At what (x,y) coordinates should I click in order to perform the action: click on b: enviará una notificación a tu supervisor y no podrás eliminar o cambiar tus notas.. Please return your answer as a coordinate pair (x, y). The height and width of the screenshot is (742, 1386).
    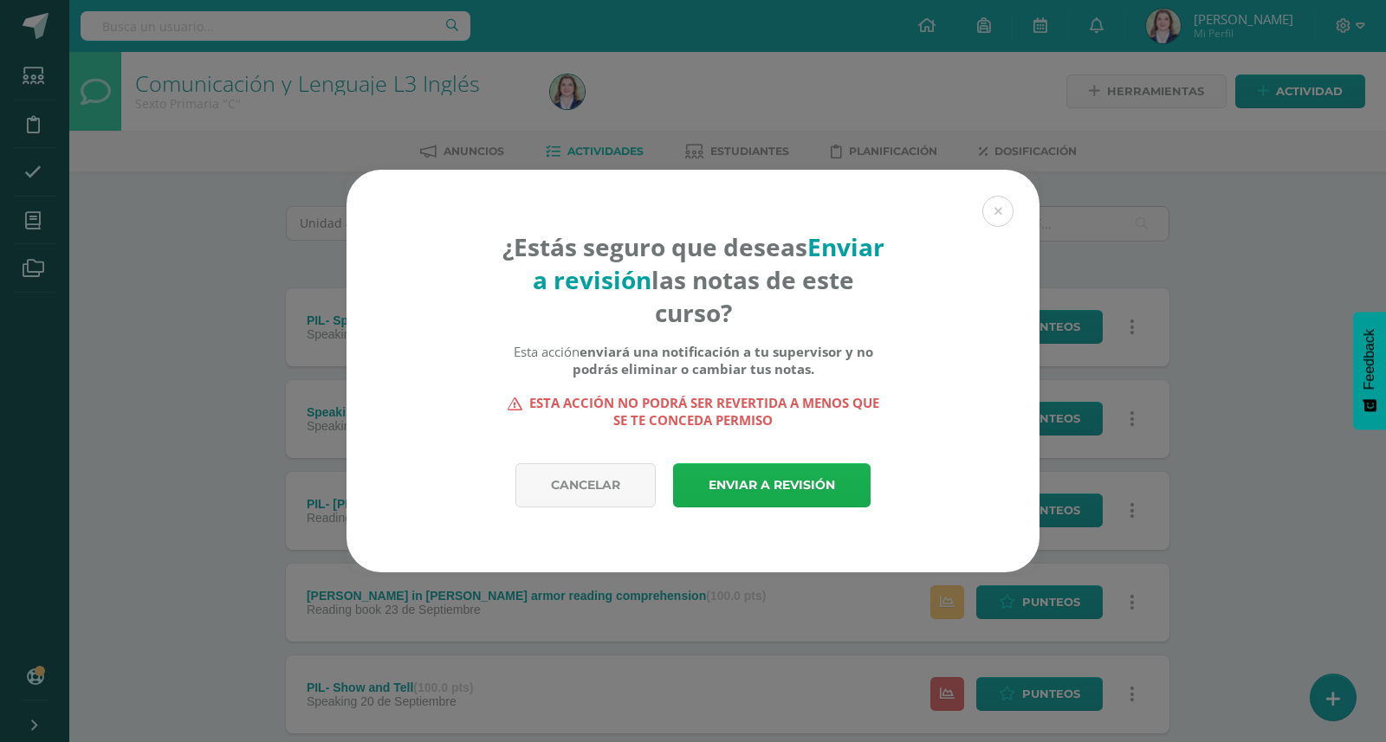
    Looking at the image, I should click on (722, 360).